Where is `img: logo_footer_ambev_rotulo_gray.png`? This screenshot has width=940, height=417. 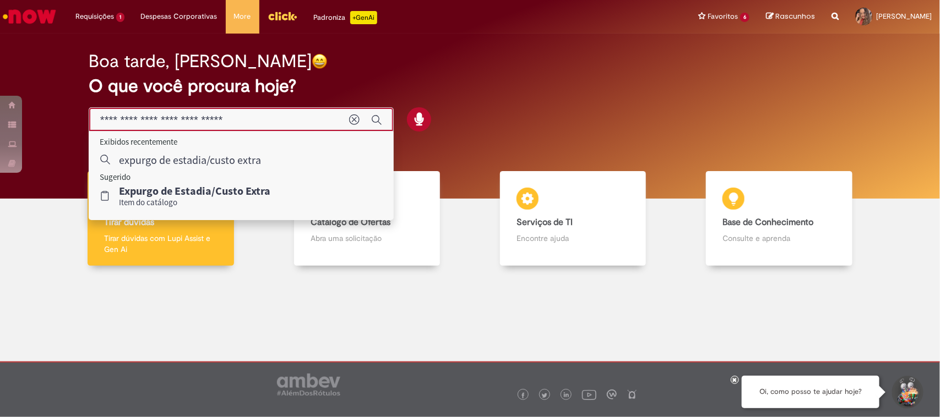 img: logo_footer_ambev_rotulo_gray.png is located at coordinates (308, 385).